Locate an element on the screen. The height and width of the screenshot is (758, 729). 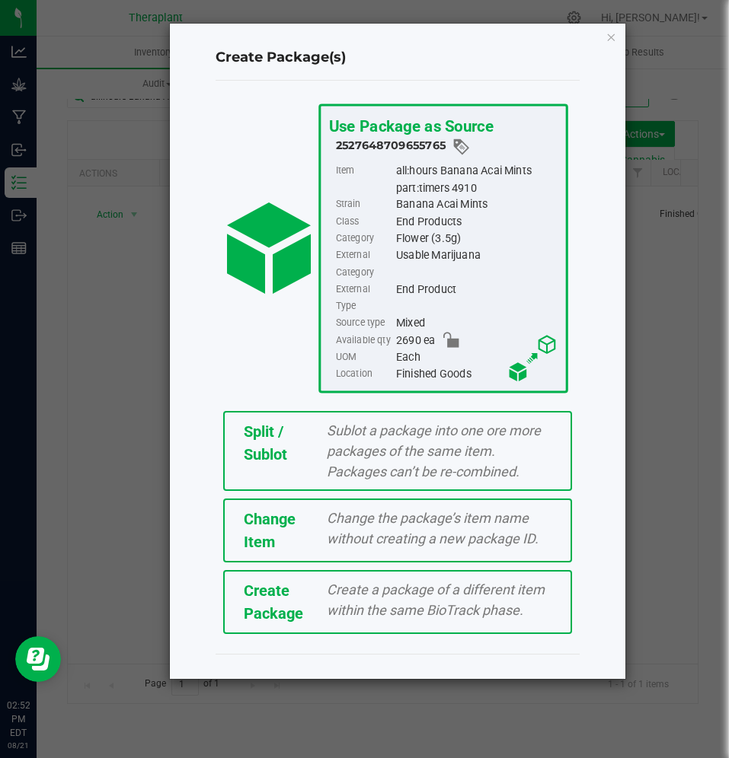
div: Banana Acai Mints is located at coordinates (477, 205).